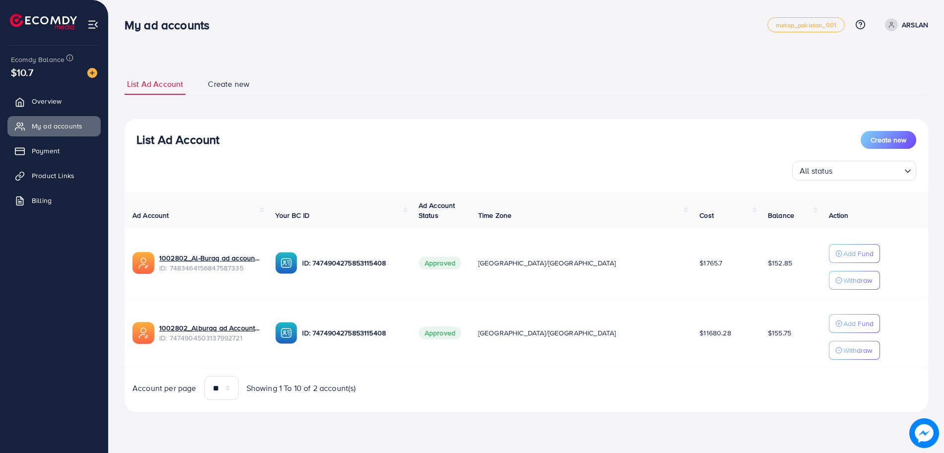 The image size is (944, 453). What do you see at coordinates (164, 388) in the screenshot?
I see `span: Account per page` at bounding box center [164, 388].